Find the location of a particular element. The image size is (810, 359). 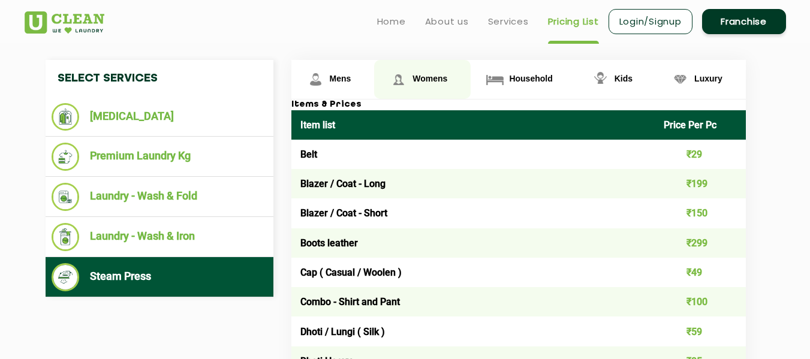

td: ₹59 is located at coordinates (700, 331).